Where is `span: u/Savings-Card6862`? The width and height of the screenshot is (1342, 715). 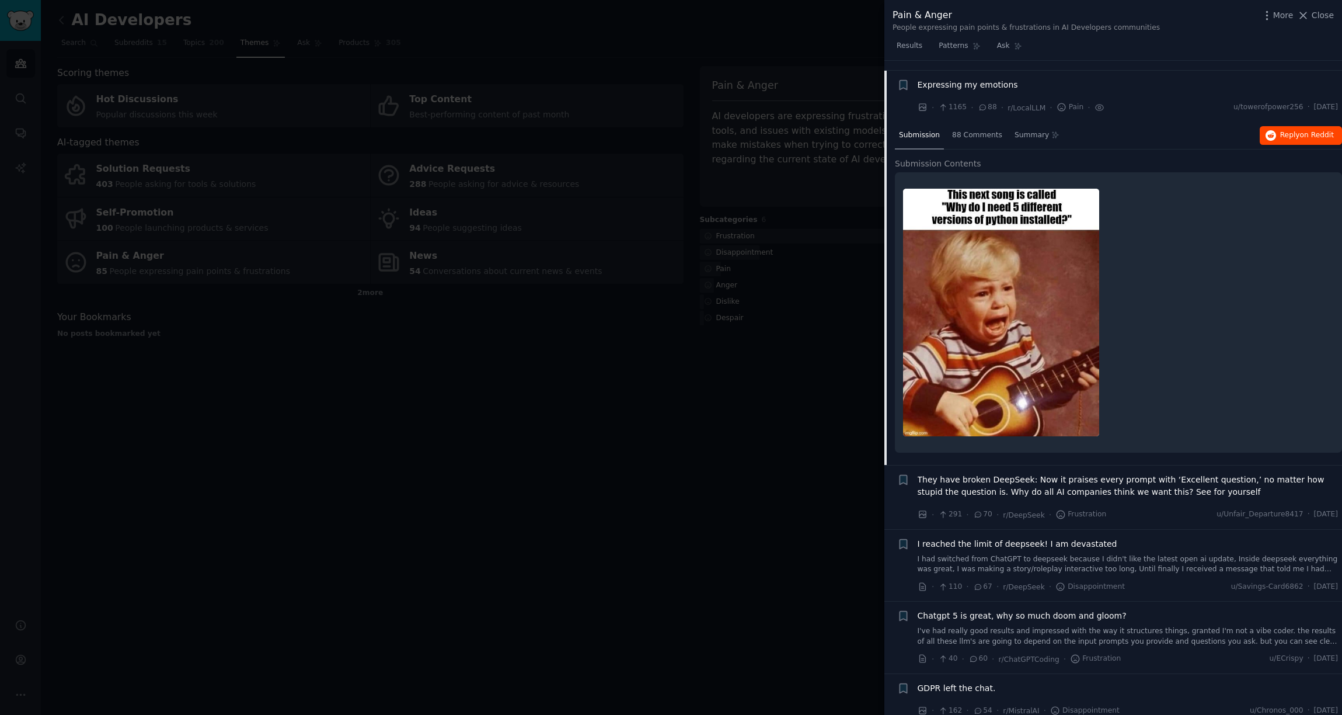
span: u/Savings-Card6862 is located at coordinates (1268, 587).